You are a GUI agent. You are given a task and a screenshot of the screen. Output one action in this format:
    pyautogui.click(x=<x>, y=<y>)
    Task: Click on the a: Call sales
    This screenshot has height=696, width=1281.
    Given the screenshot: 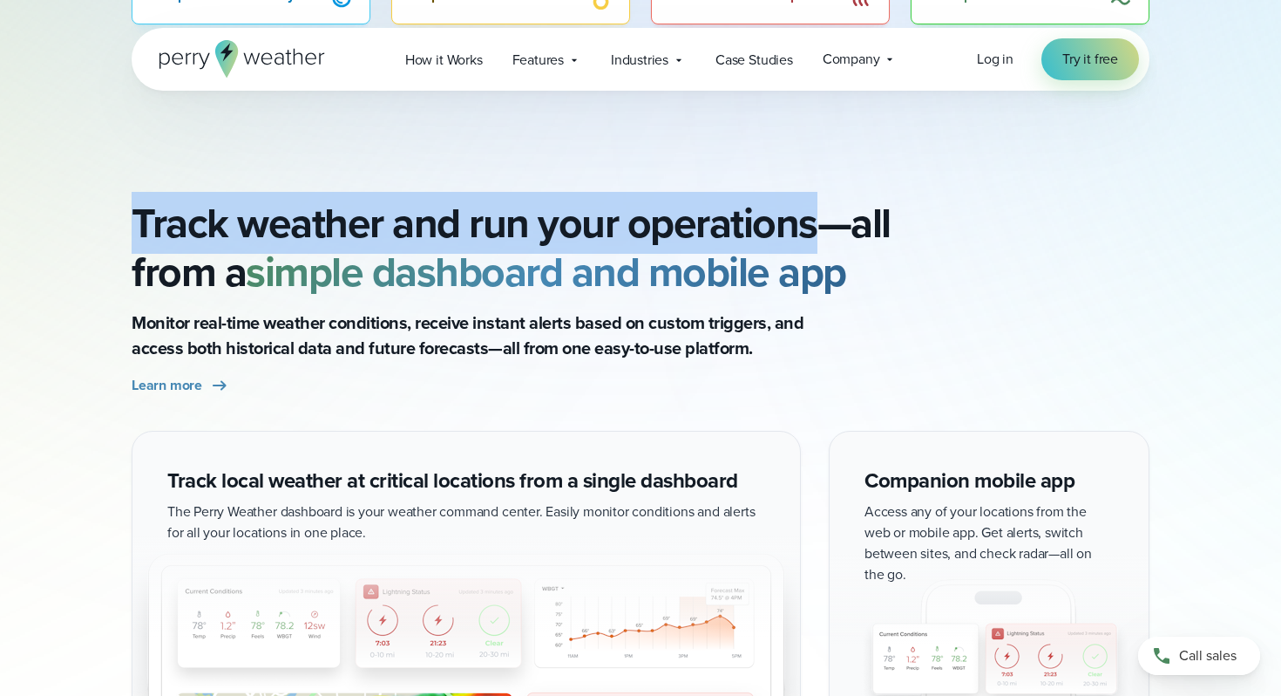 What is the action you would take?
    pyautogui.click(x=1199, y=655)
    